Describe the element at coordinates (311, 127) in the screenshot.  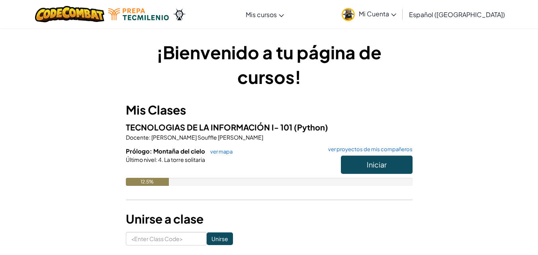
I see `span: (Python)` at that location.